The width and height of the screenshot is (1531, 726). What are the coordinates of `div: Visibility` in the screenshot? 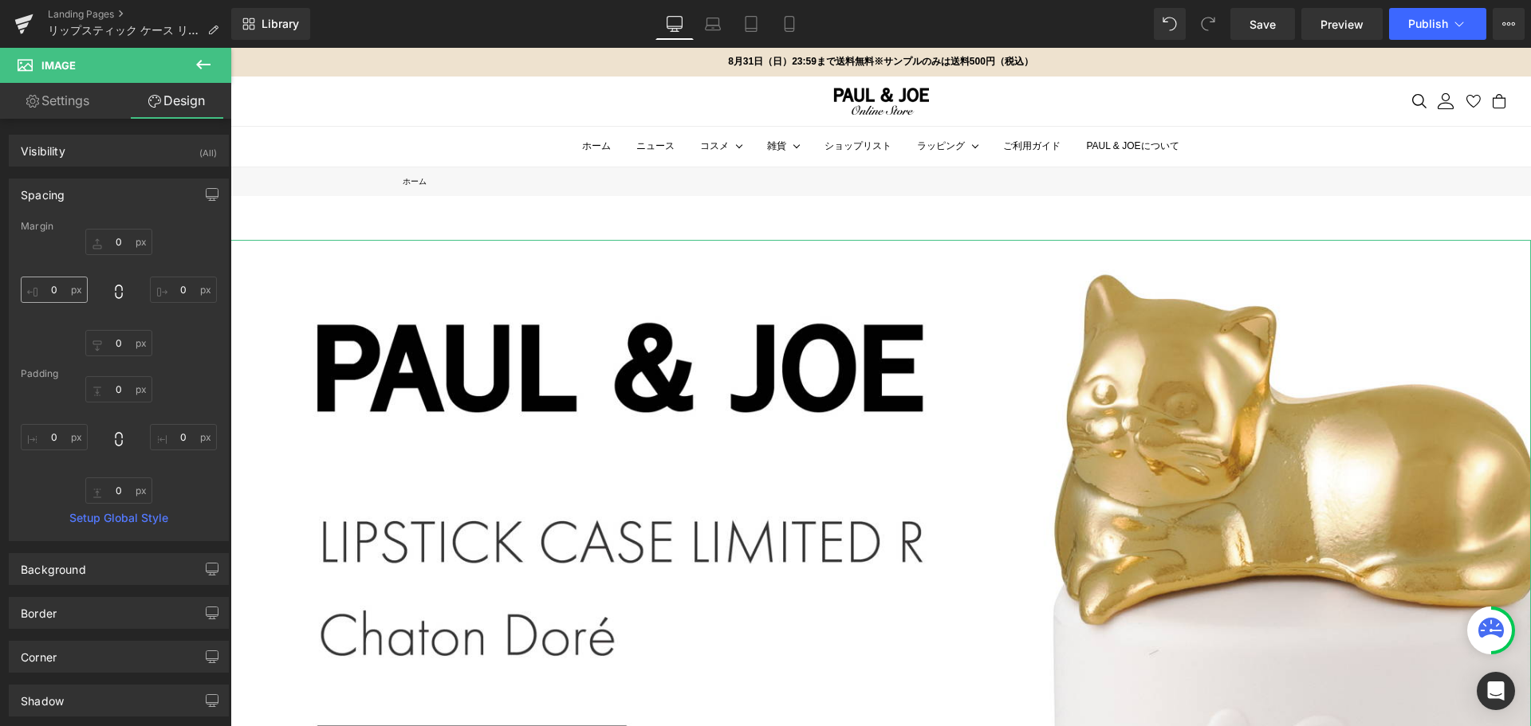 It's located at (43, 147).